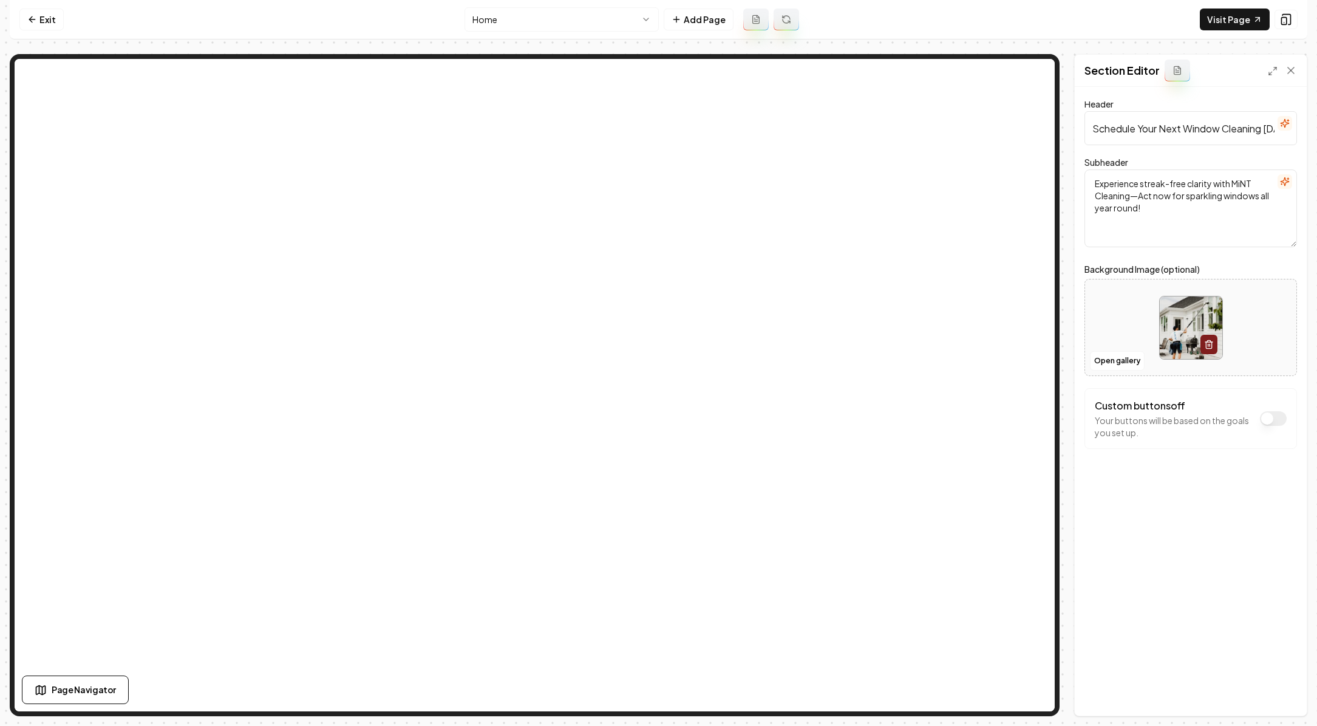 This screenshot has width=1317, height=726. I want to click on button: Add Page, so click(699, 19).